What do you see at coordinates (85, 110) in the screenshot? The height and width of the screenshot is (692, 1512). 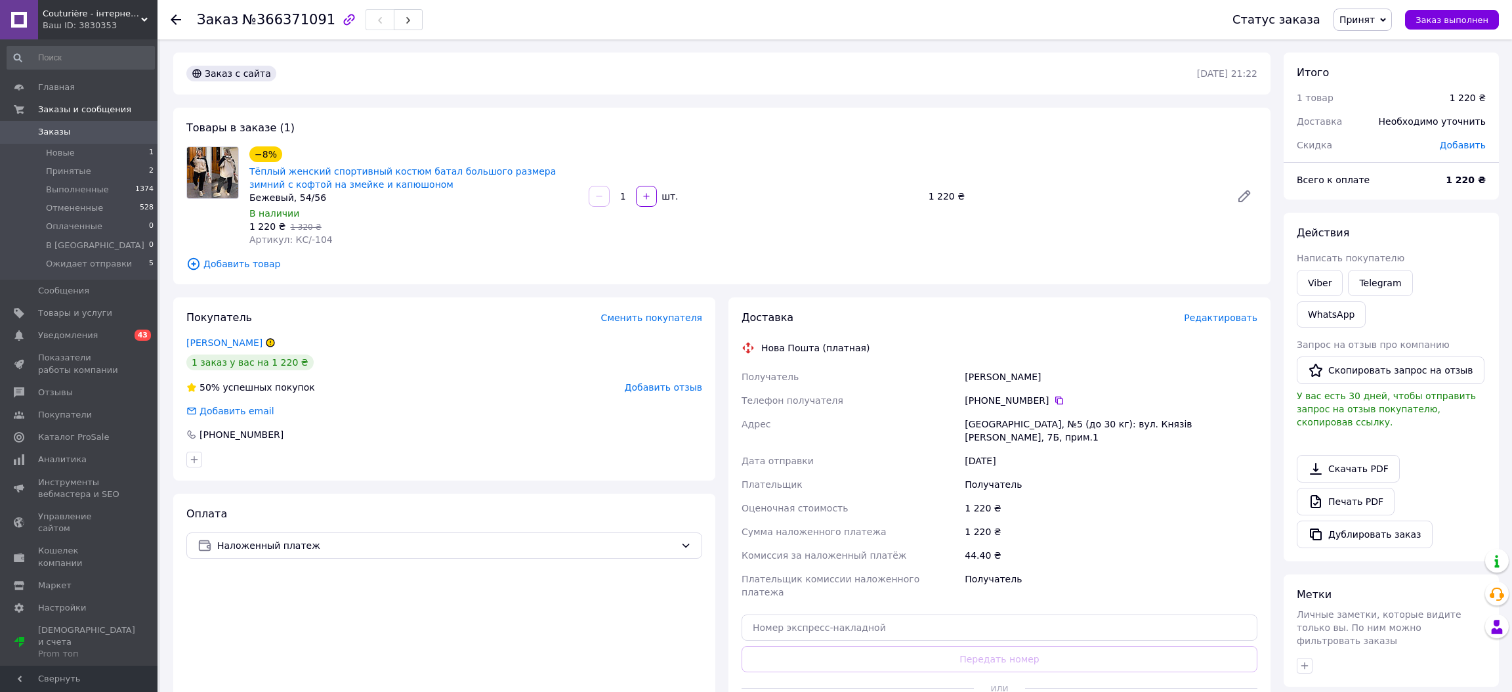 I see `span: Заказы и сообщения` at bounding box center [85, 110].